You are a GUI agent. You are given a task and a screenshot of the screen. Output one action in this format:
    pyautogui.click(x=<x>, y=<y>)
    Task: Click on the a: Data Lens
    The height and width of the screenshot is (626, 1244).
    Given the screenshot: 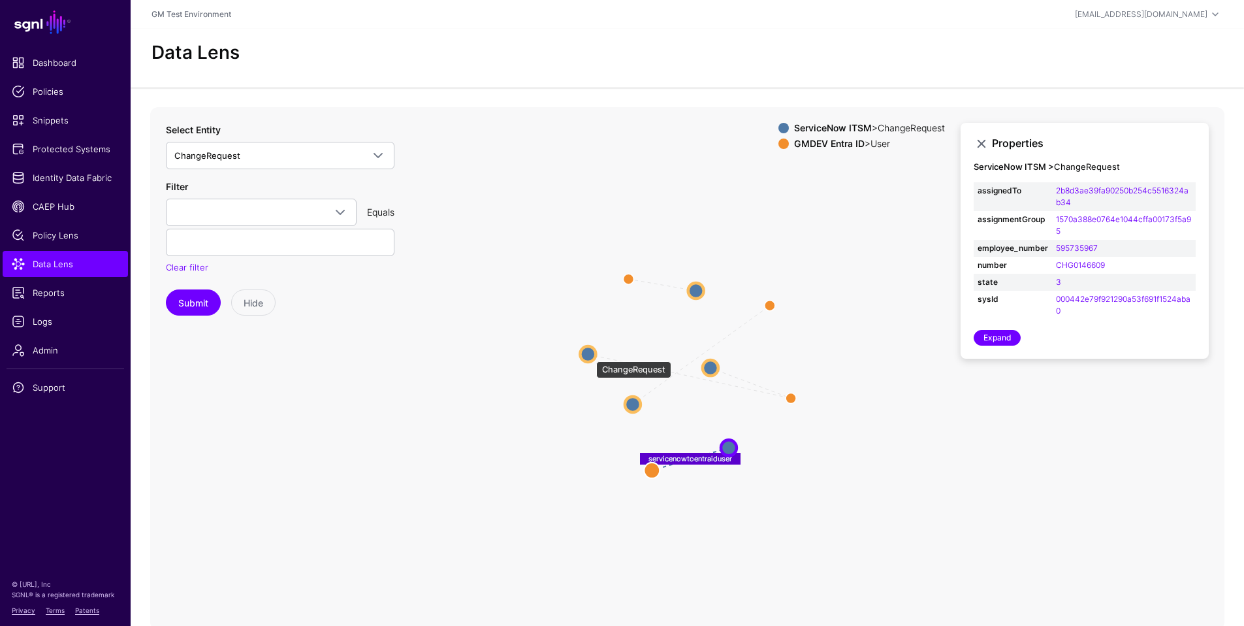 What is the action you would take?
    pyautogui.click(x=65, y=264)
    